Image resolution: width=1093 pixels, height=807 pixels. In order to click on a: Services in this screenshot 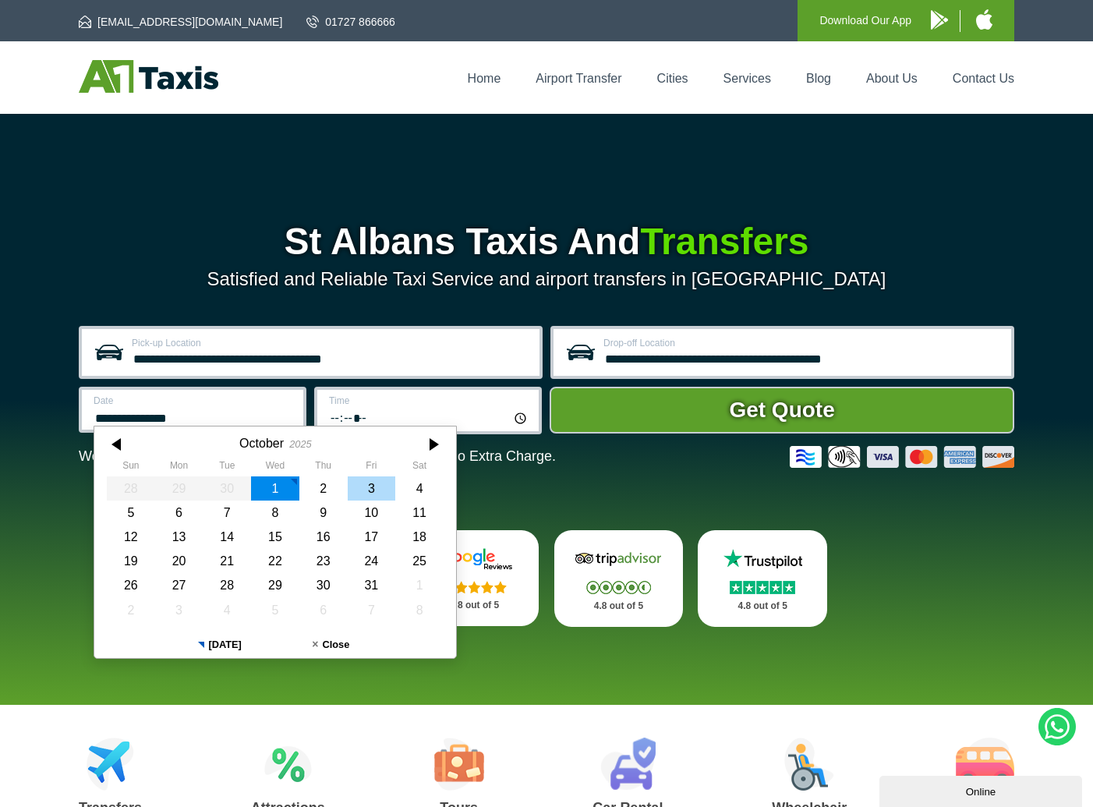, I will do `click(747, 78)`.